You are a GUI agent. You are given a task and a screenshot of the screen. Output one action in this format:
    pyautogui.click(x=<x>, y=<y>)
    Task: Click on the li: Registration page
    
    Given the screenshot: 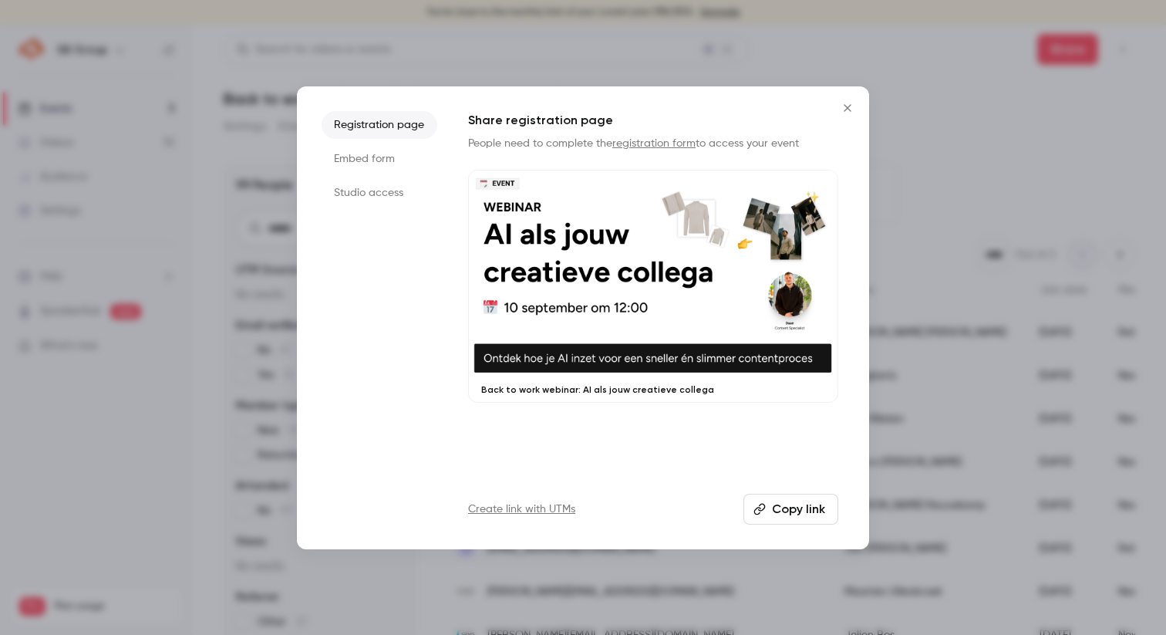 What is the action you would take?
    pyautogui.click(x=380, y=125)
    